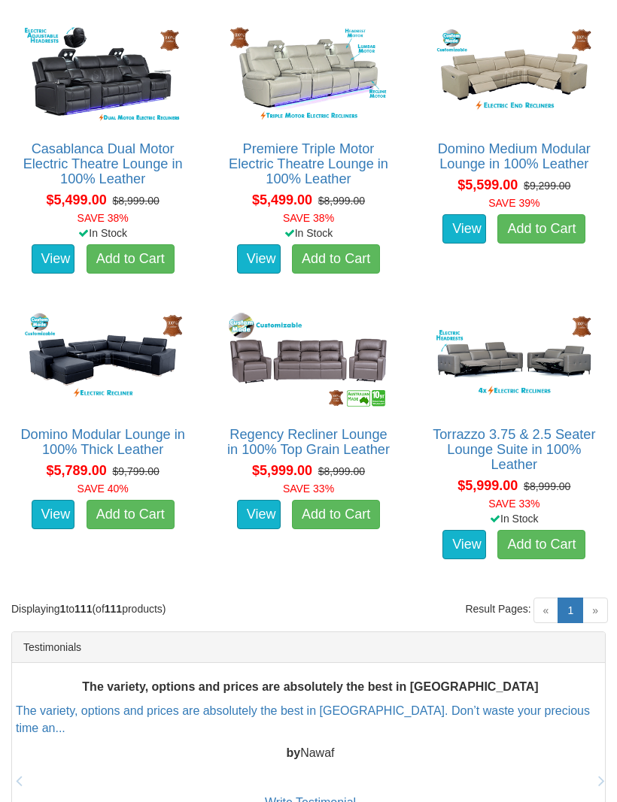  What do you see at coordinates (487, 185) in the screenshot?
I see `span: $5,599.00` at bounding box center [487, 185].